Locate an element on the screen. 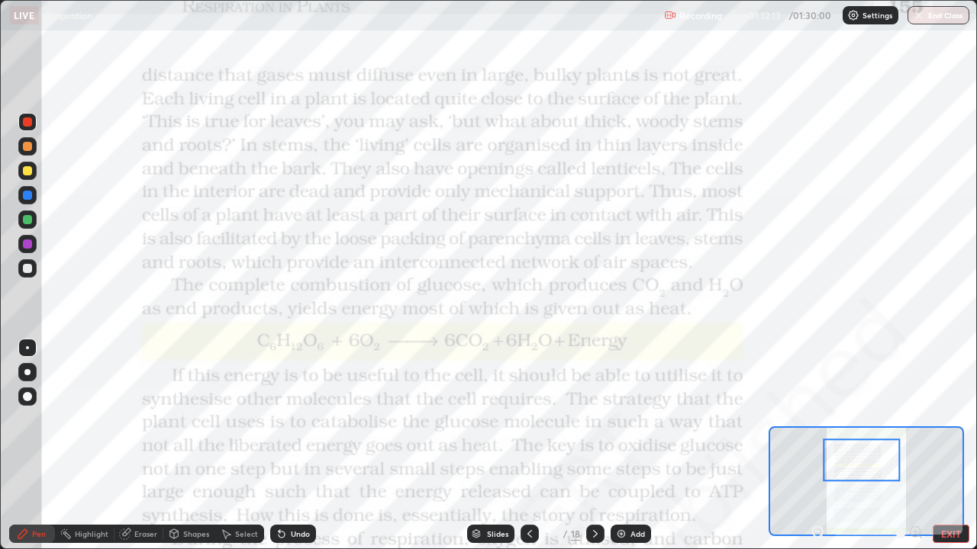 Image resolution: width=977 pixels, height=549 pixels. img: recording.375f2c34.svg is located at coordinates (670, 15).